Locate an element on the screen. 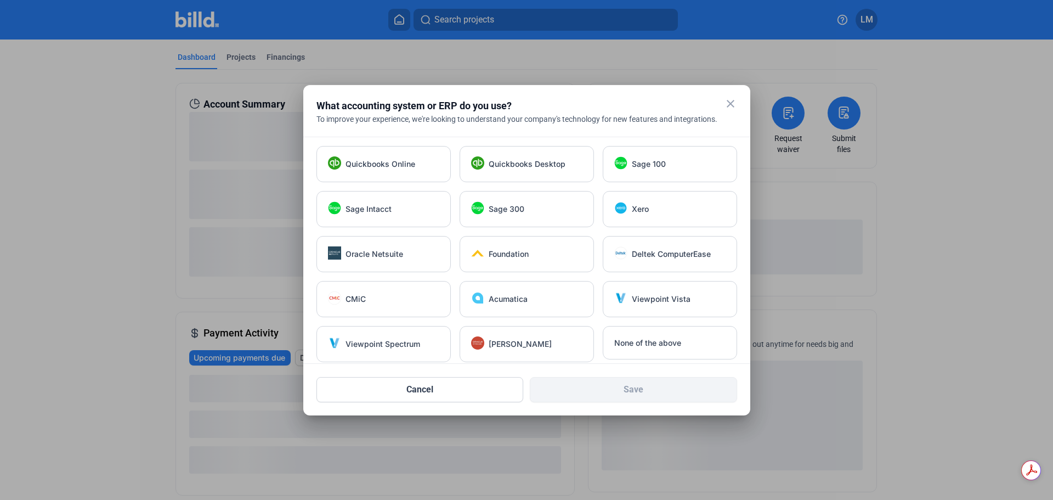 This screenshot has width=1053, height=500. span: Sage Intacct is located at coordinates (369, 209).